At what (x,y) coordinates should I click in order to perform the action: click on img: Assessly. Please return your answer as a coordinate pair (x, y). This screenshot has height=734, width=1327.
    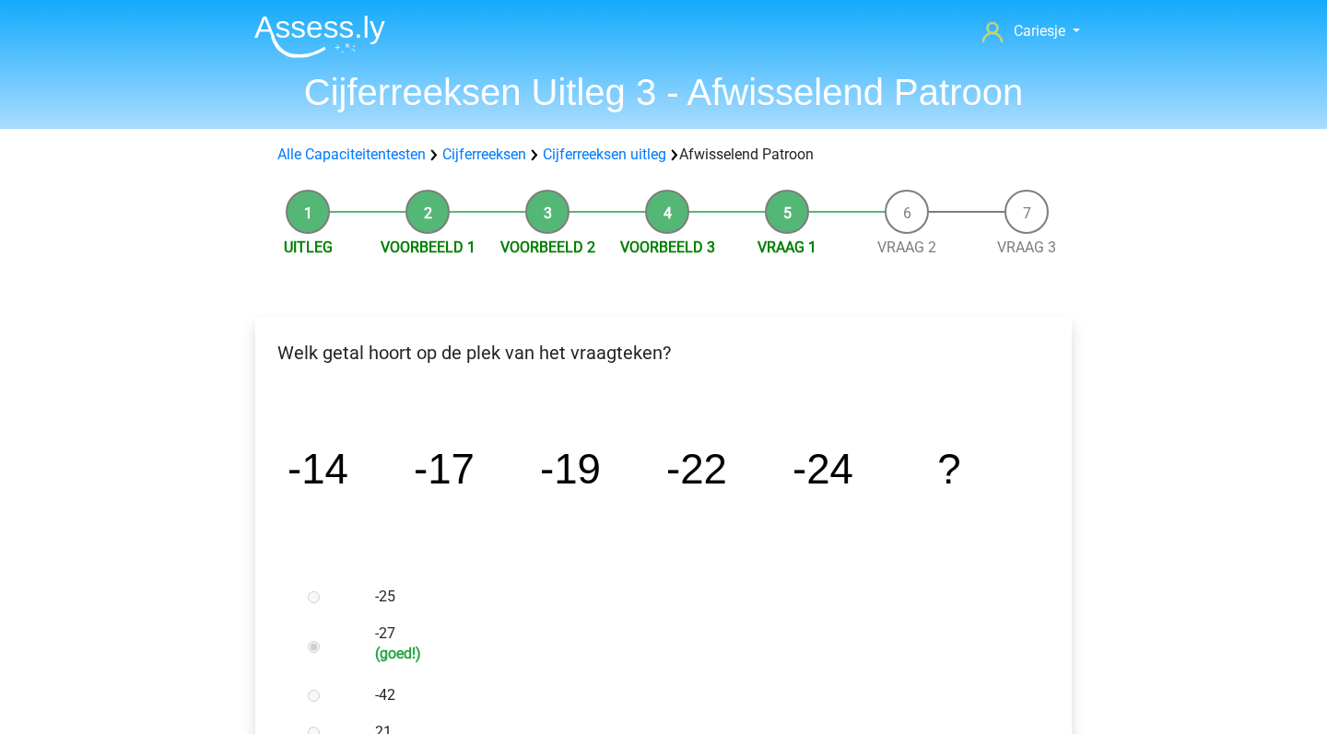
    Looking at the image, I should click on (320, 36).